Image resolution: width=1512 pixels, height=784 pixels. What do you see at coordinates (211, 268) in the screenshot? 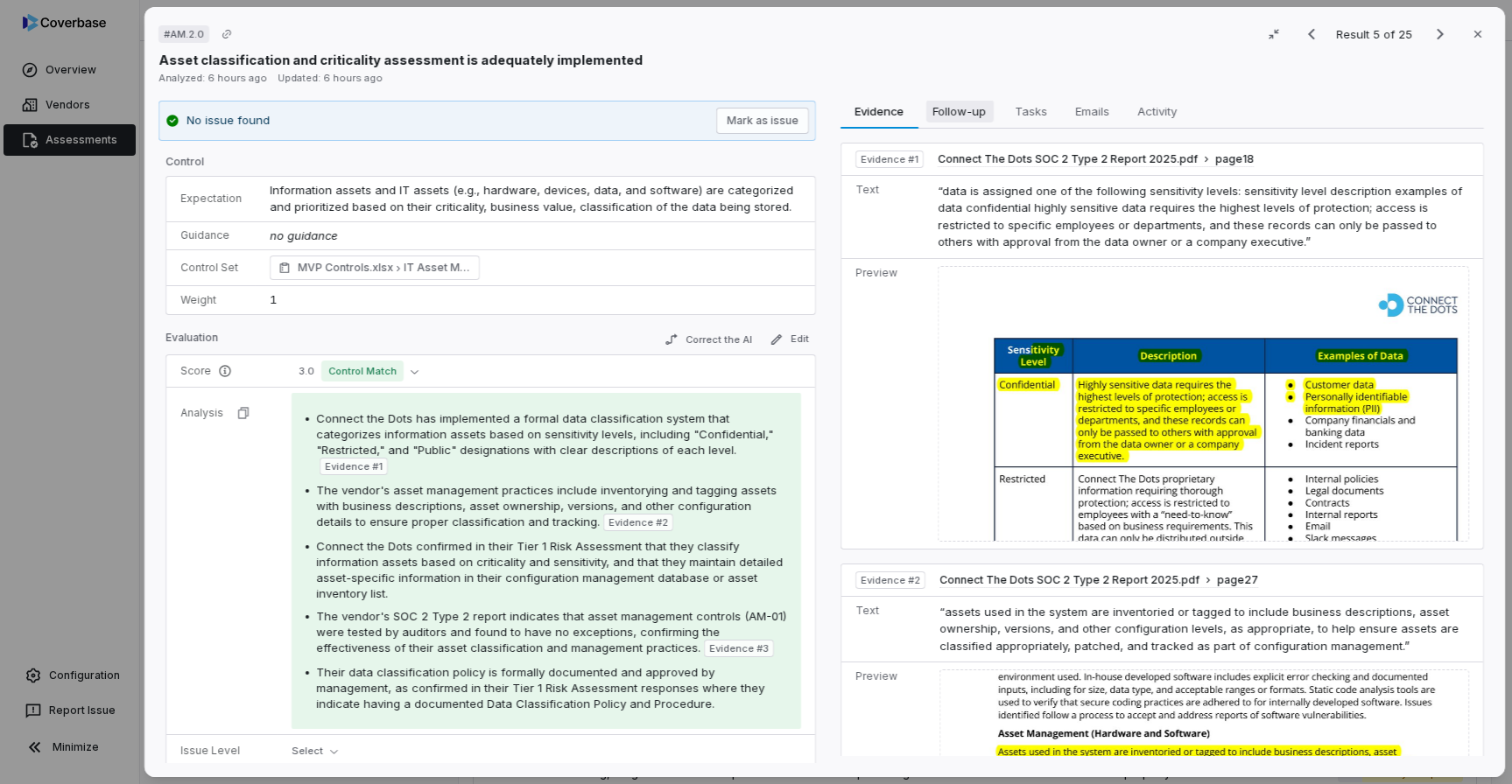
I see `p: Control Set` at bounding box center [211, 268].